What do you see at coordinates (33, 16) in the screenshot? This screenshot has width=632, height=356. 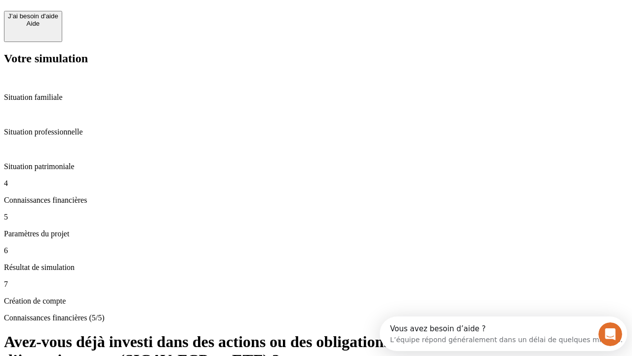 I see `div: J’ai besoin d'aide` at bounding box center [33, 16].